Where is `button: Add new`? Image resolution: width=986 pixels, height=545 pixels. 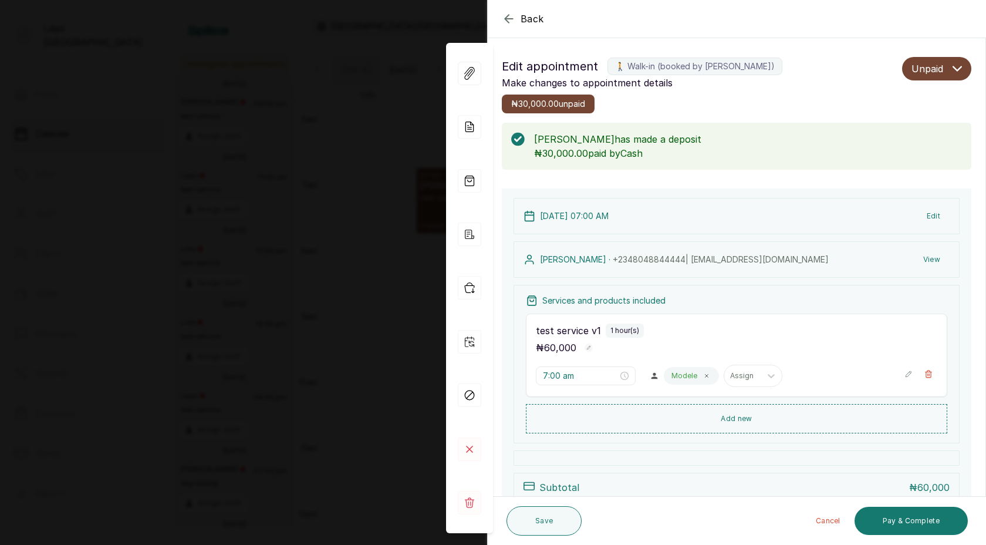
button: Add new is located at coordinates (737, 419).